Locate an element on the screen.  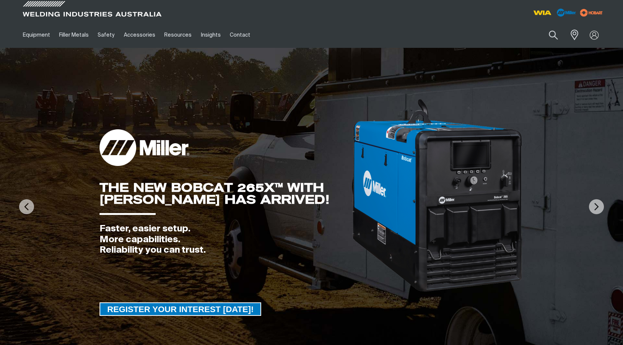
a: Insights is located at coordinates (210, 35).